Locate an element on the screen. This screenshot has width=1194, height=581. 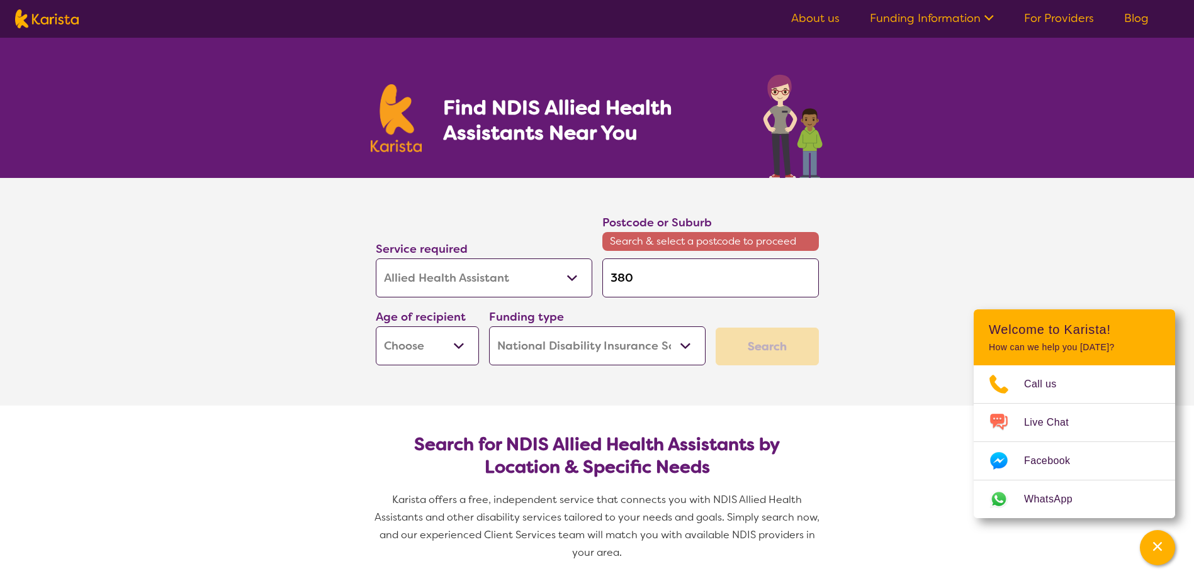
span: WhatsApp is located at coordinates (1055, 500).